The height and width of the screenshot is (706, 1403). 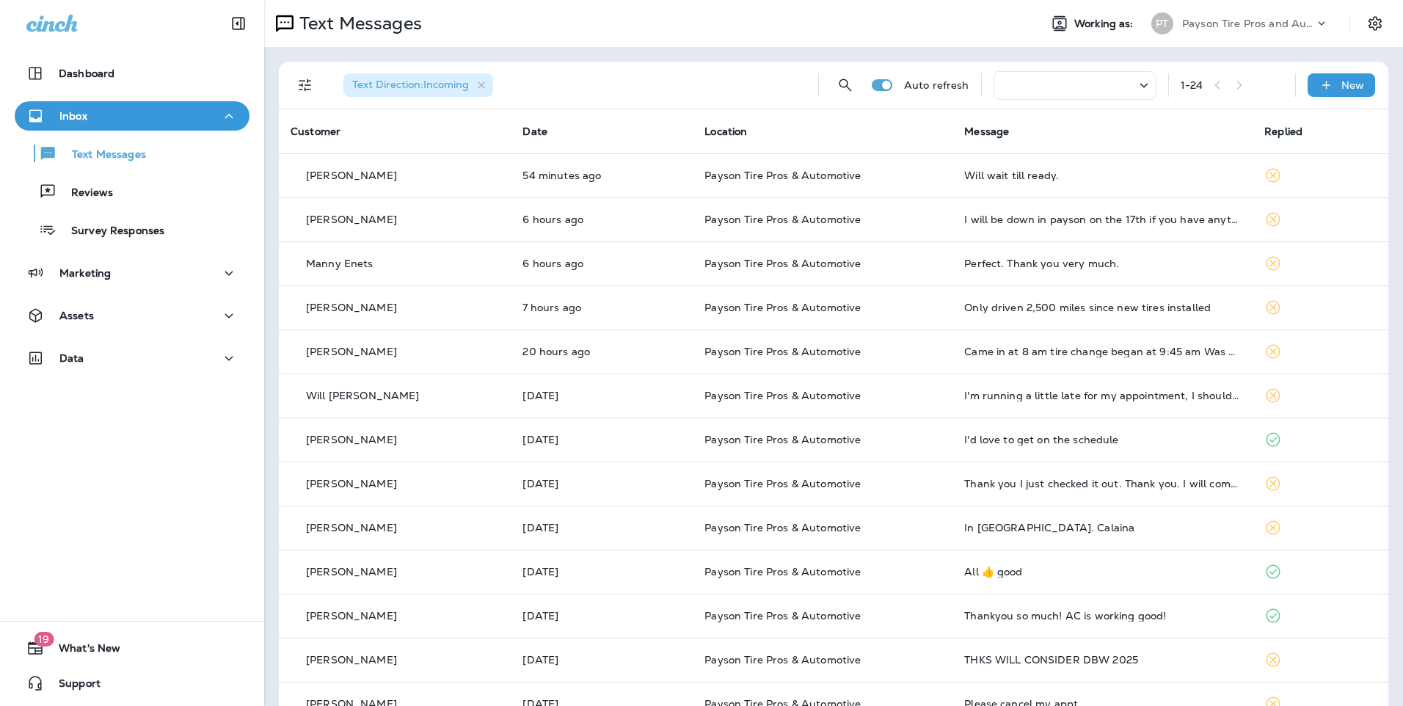 What do you see at coordinates (132, 273) in the screenshot?
I see `button: Marketing` at bounding box center [132, 273].